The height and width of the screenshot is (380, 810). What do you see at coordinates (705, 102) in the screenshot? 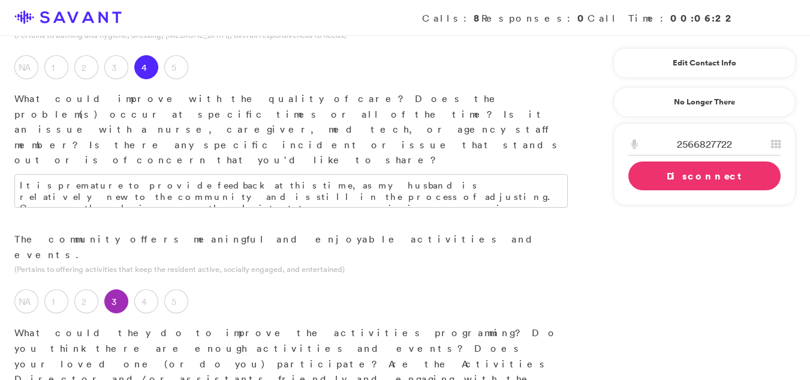
I see `a: No Longer There` at bounding box center [705, 102].